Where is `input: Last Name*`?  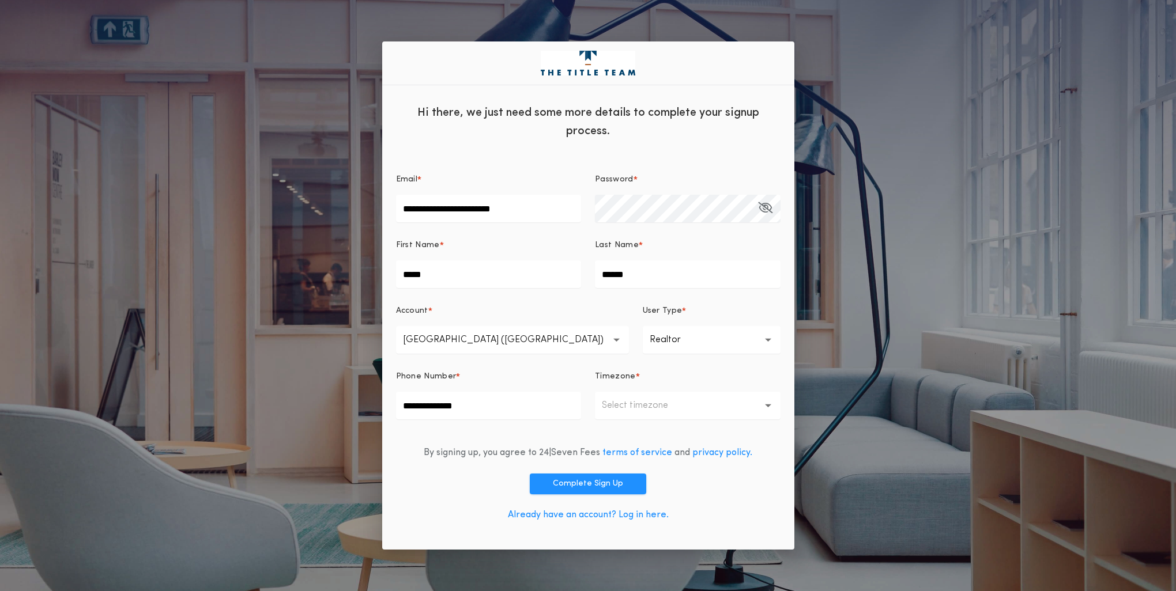 input: Last Name* is located at coordinates (688, 274).